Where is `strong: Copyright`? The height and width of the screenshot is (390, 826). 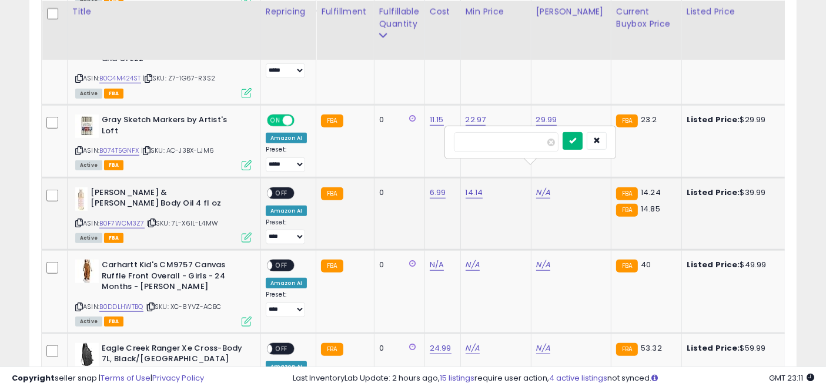
strong: Copyright is located at coordinates (33, 378).